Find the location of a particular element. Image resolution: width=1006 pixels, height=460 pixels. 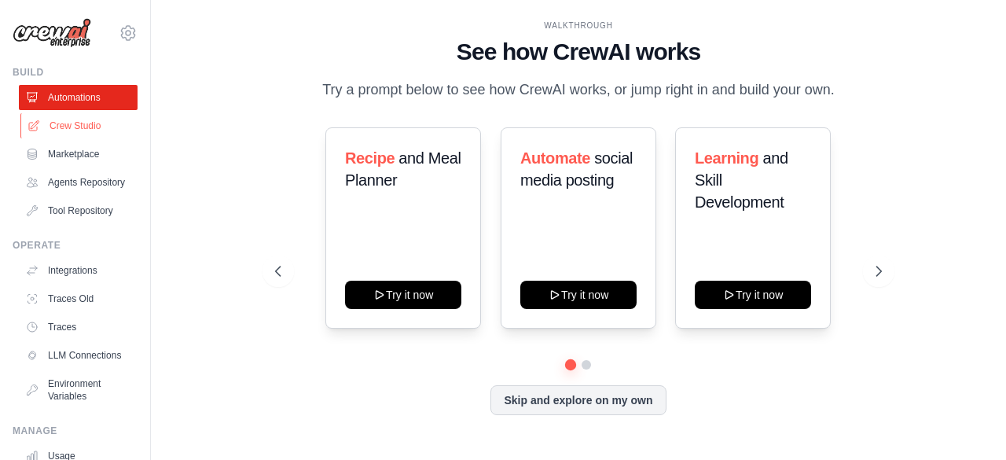

p: Try a prompt below to see how CrewAI works, or jump right in and build your own. is located at coordinates (578, 90).